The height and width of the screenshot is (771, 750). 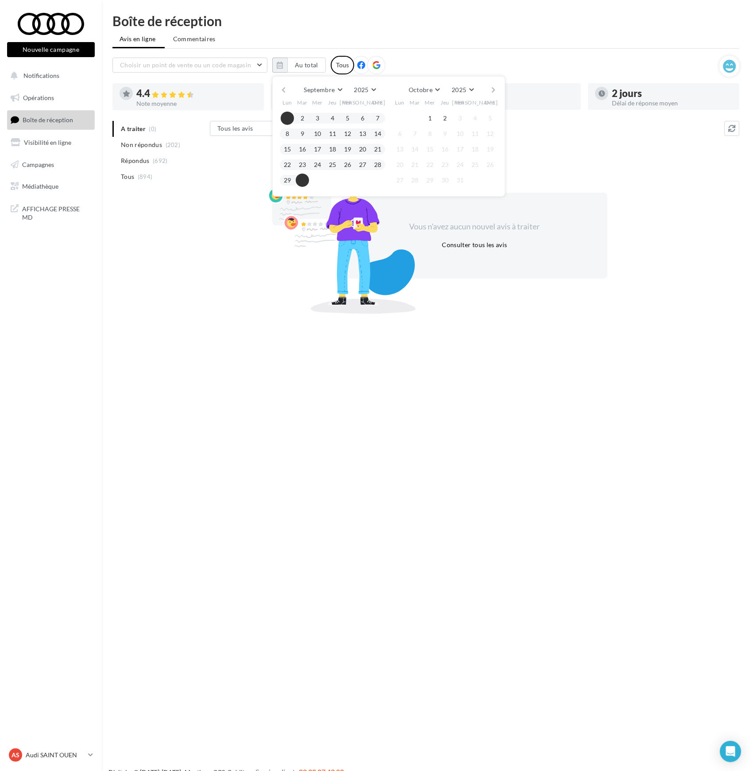 I want to click on a: AFFICHAGE PRESSE MD, so click(x=51, y=212).